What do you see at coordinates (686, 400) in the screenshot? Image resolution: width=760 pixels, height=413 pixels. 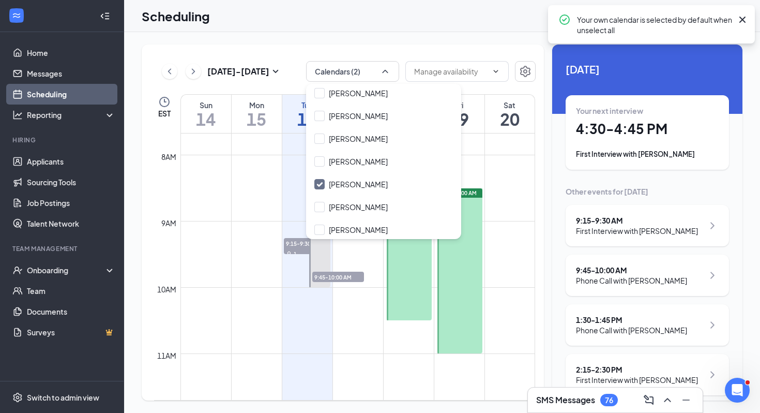 I see `svg: Minimize` at bounding box center [686, 400].